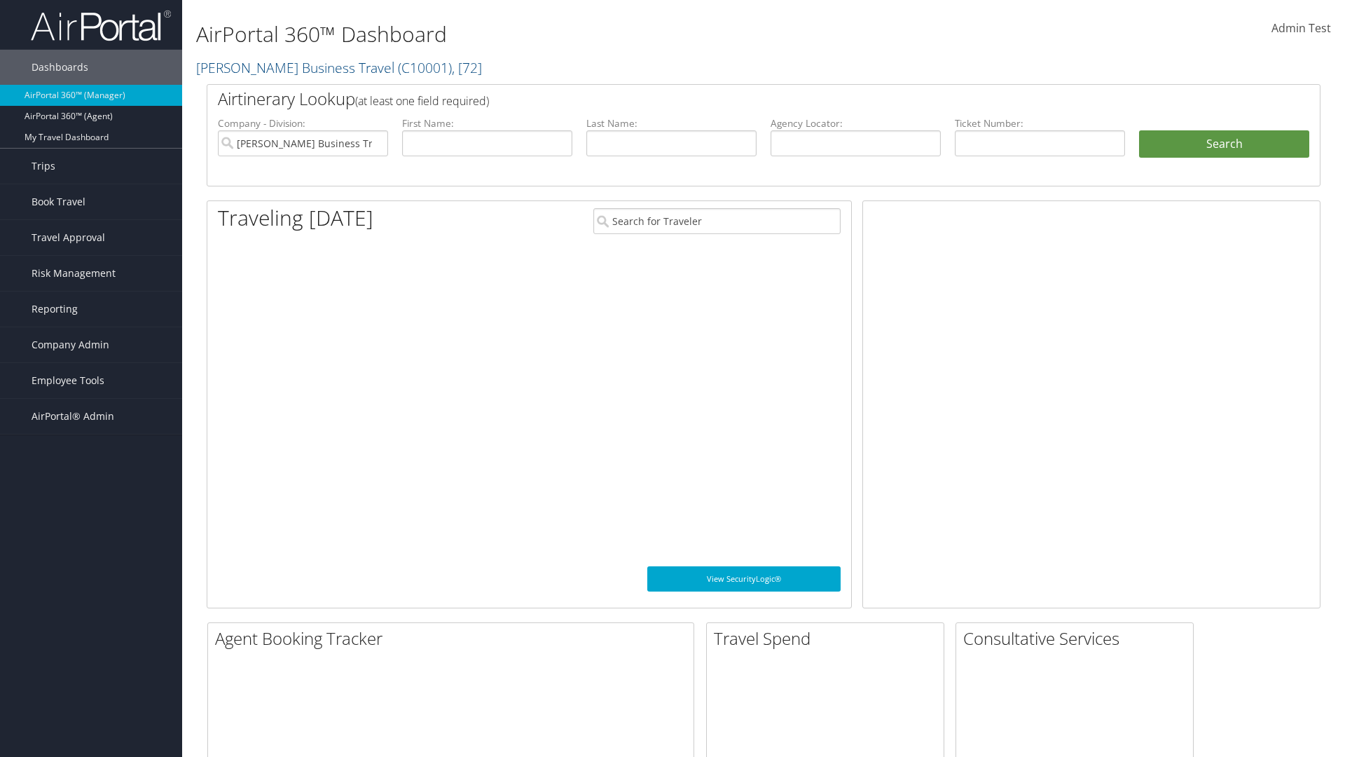 The width and height of the screenshot is (1345, 757). I want to click on label: Company - Division:, so click(303, 123).